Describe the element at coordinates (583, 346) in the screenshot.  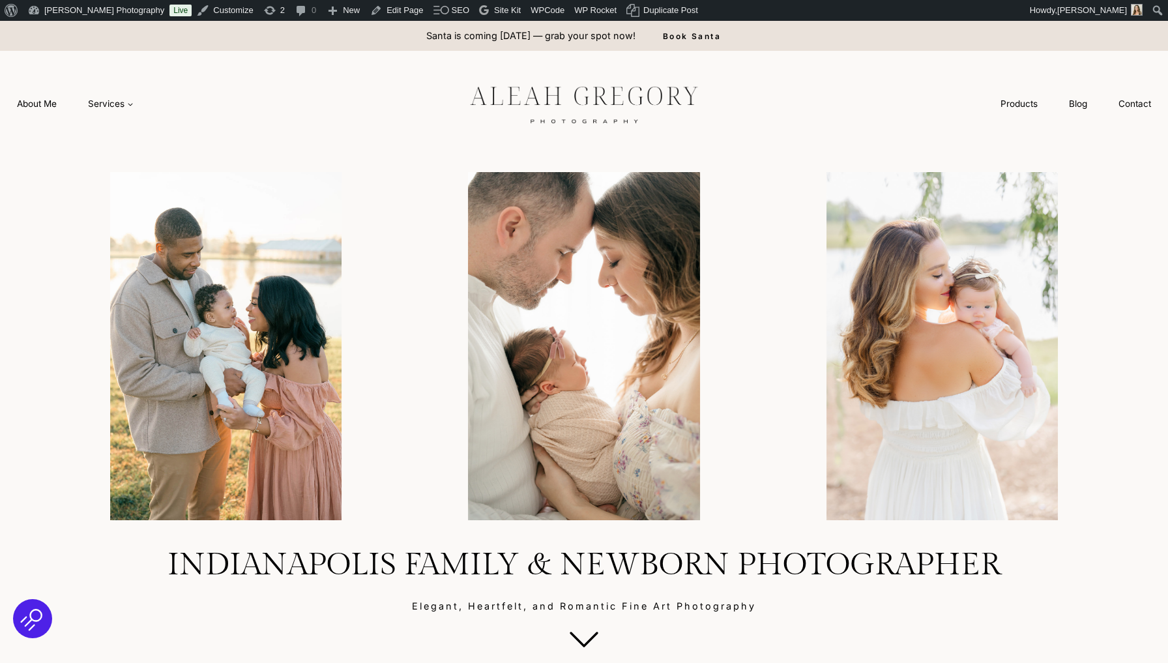
I see `img: Parents holding their baby lovingly` at that location.